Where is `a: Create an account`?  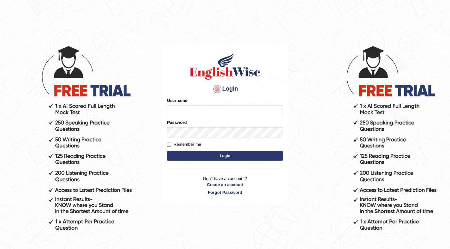
a: Create an account is located at coordinates (225, 184).